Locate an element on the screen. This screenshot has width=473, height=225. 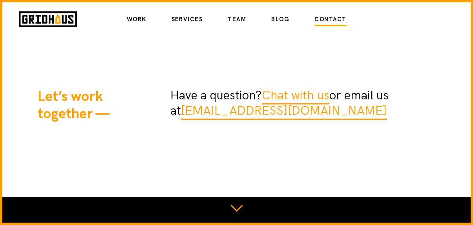
img: Gridhaus logo is located at coordinates (48, 19).